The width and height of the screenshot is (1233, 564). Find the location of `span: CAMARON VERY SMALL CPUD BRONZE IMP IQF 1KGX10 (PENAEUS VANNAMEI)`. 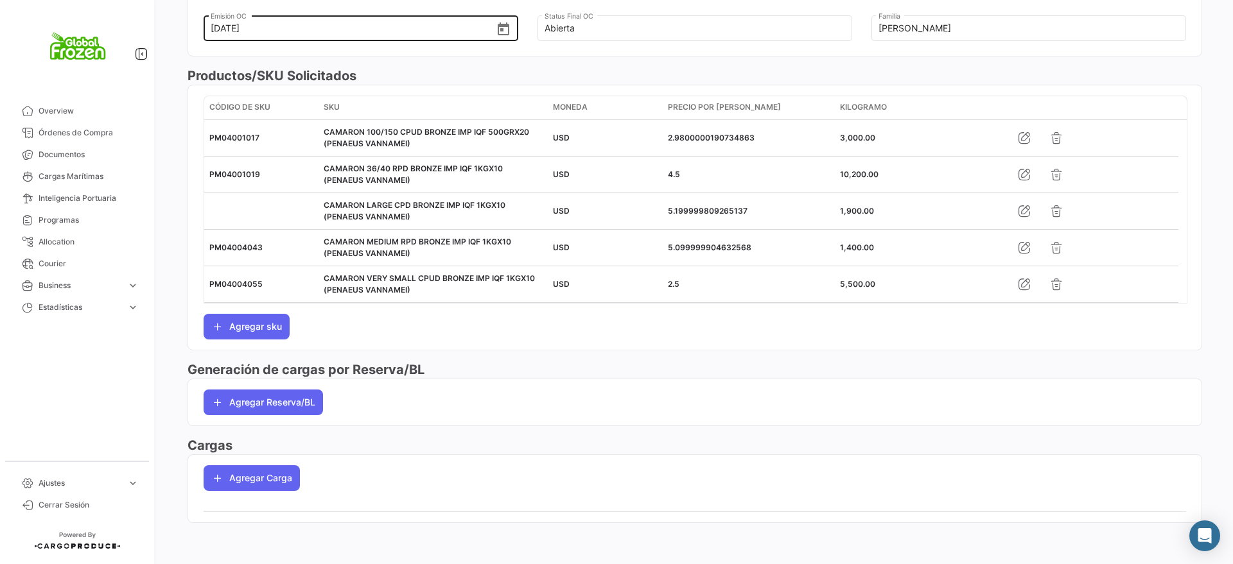

span: CAMARON VERY SMALL CPUD BRONZE IMP IQF 1KGX10 (PENAEUS VANNAMEI) is located at coordinates (429, 284).